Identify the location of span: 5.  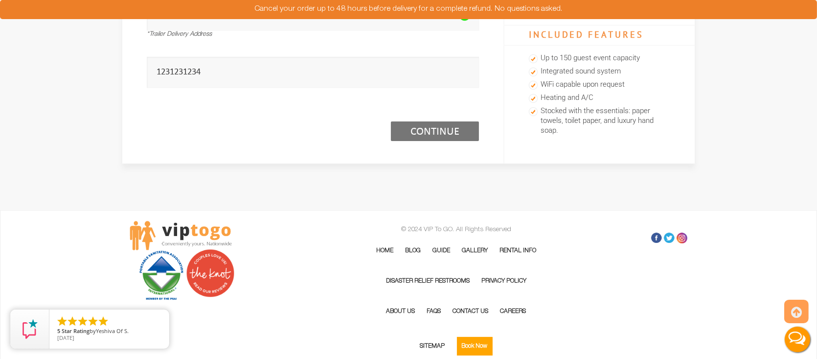
(59, 330).